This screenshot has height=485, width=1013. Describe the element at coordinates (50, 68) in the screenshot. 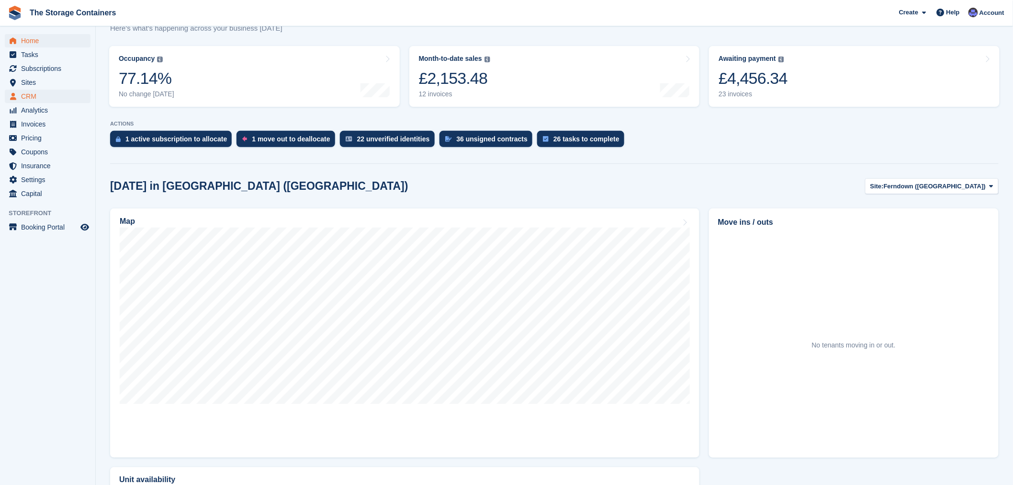

I see `span: Subscriptions` at that location.